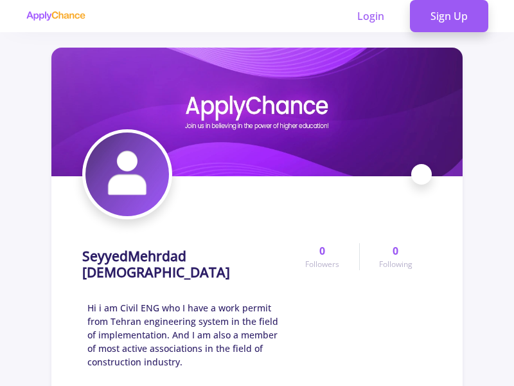 The height and width of the screenshot is (386, 514). Describe the element at coordinates (55, 16) in the screenshot. I see `img: applychance logo text only` at that location.